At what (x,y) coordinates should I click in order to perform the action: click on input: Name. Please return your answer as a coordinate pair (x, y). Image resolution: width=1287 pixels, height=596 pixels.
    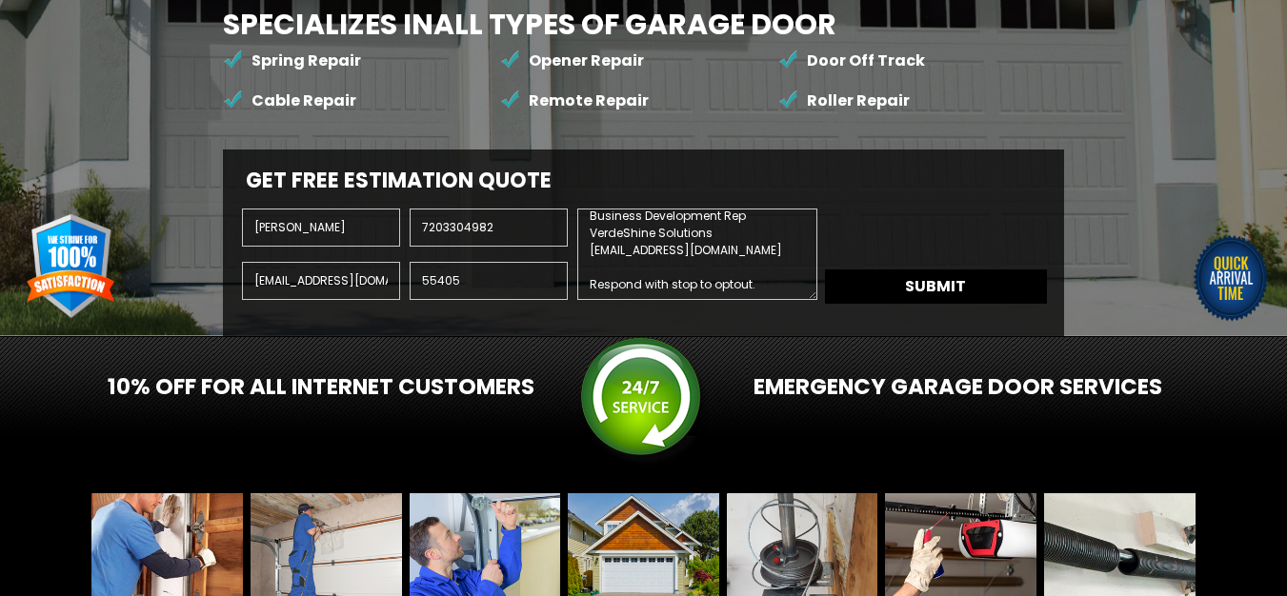
    Looking at the image, I should click on (321, 228).